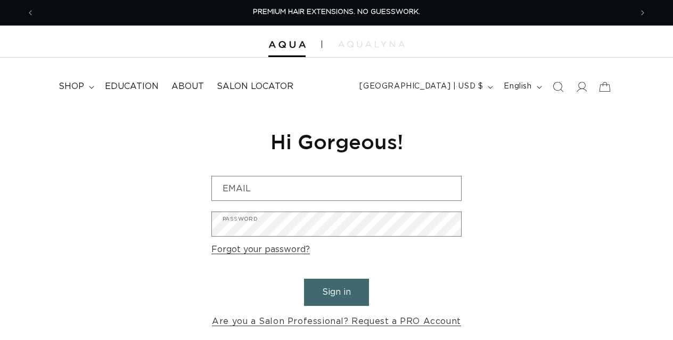  Describe the element at coordinates (187, 86) in the screenshot. I see `span: About` at that location.